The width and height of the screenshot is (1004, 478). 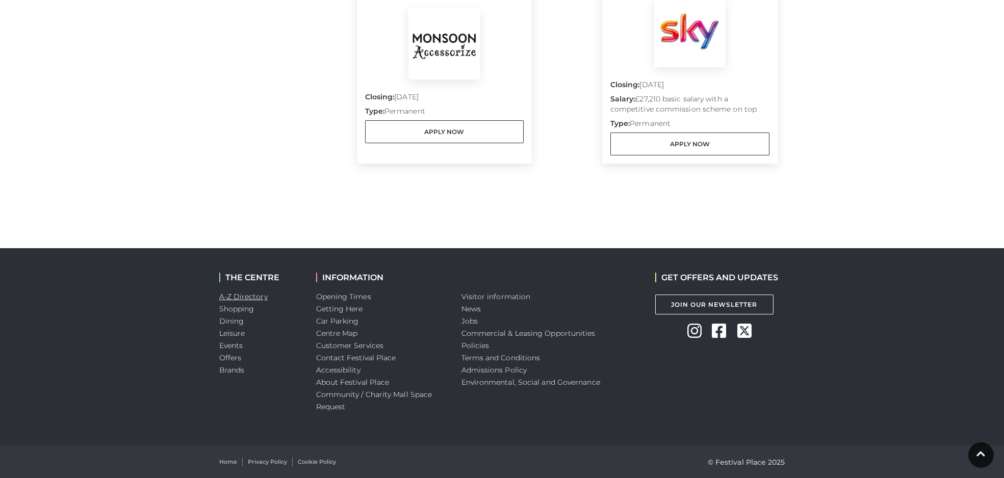 I want to click on h2: INFORMATION, so click(x=381, y=277).